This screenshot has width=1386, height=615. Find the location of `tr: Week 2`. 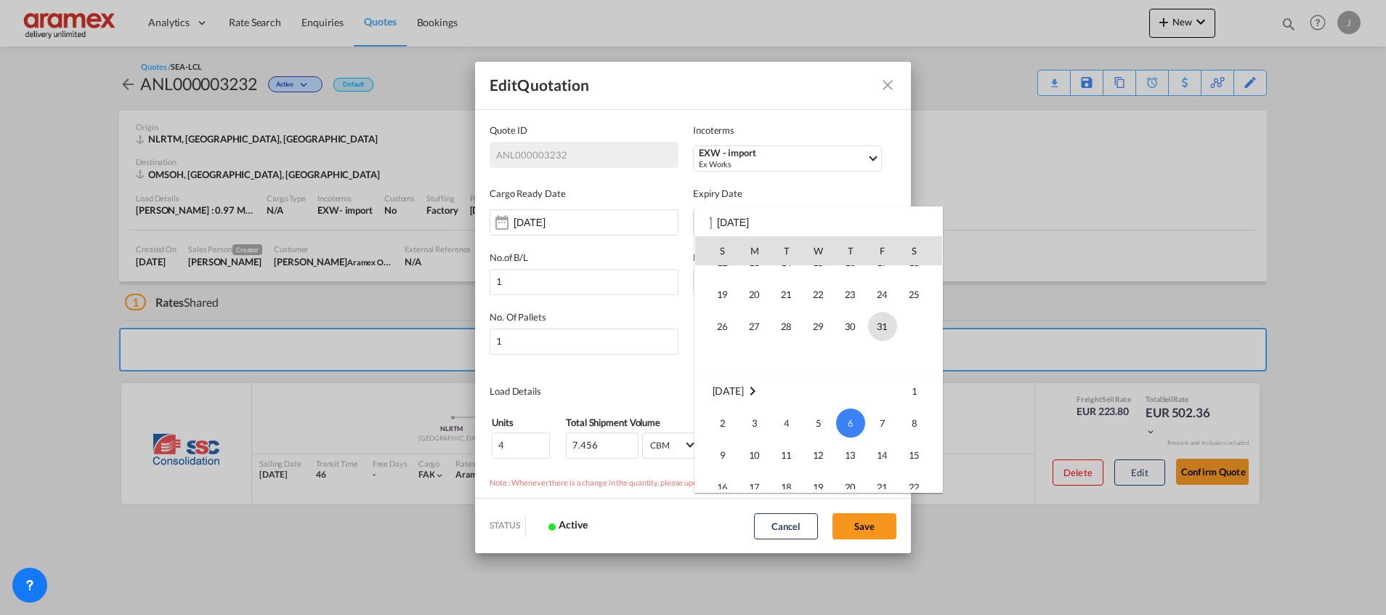

tr: Week 2 is located at coordinates (819, 423).